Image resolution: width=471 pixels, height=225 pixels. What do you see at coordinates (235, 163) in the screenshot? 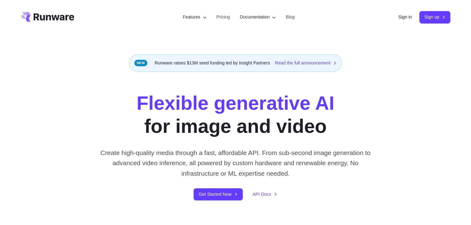
I see `p: Create high-quality media through a fast, affordable API. From sub-second image generation to adv...` at bounding box center [235, 163].